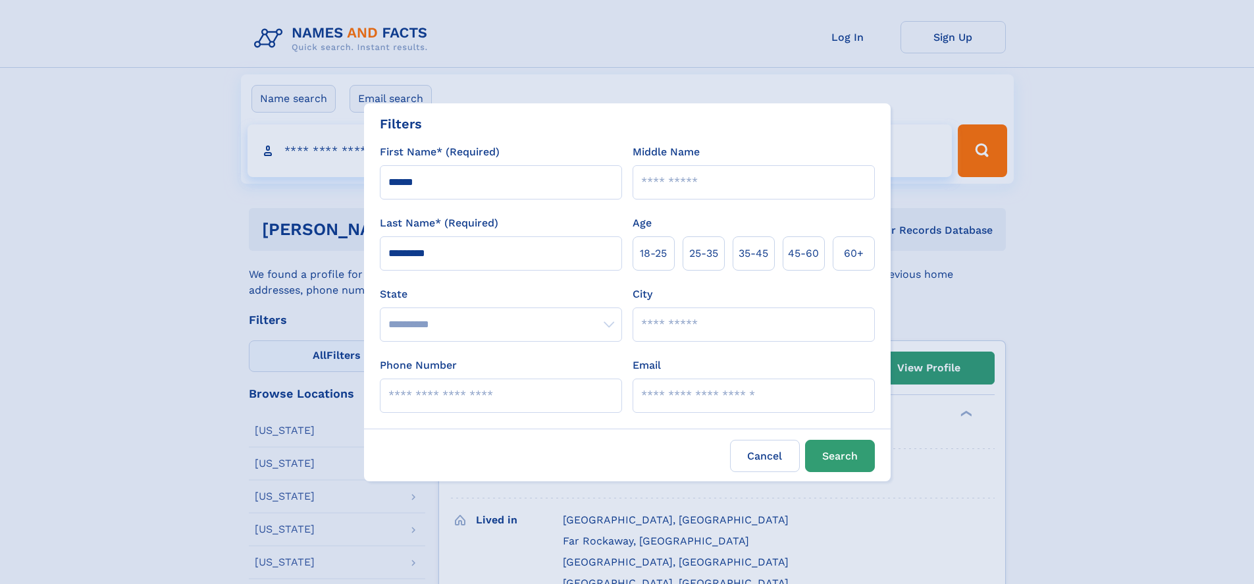 The width and height of the screenshot is (1254, 584). Describe the element at coordinates (753, 253) in the screenshot. I see `span: 35‑45` at that location.